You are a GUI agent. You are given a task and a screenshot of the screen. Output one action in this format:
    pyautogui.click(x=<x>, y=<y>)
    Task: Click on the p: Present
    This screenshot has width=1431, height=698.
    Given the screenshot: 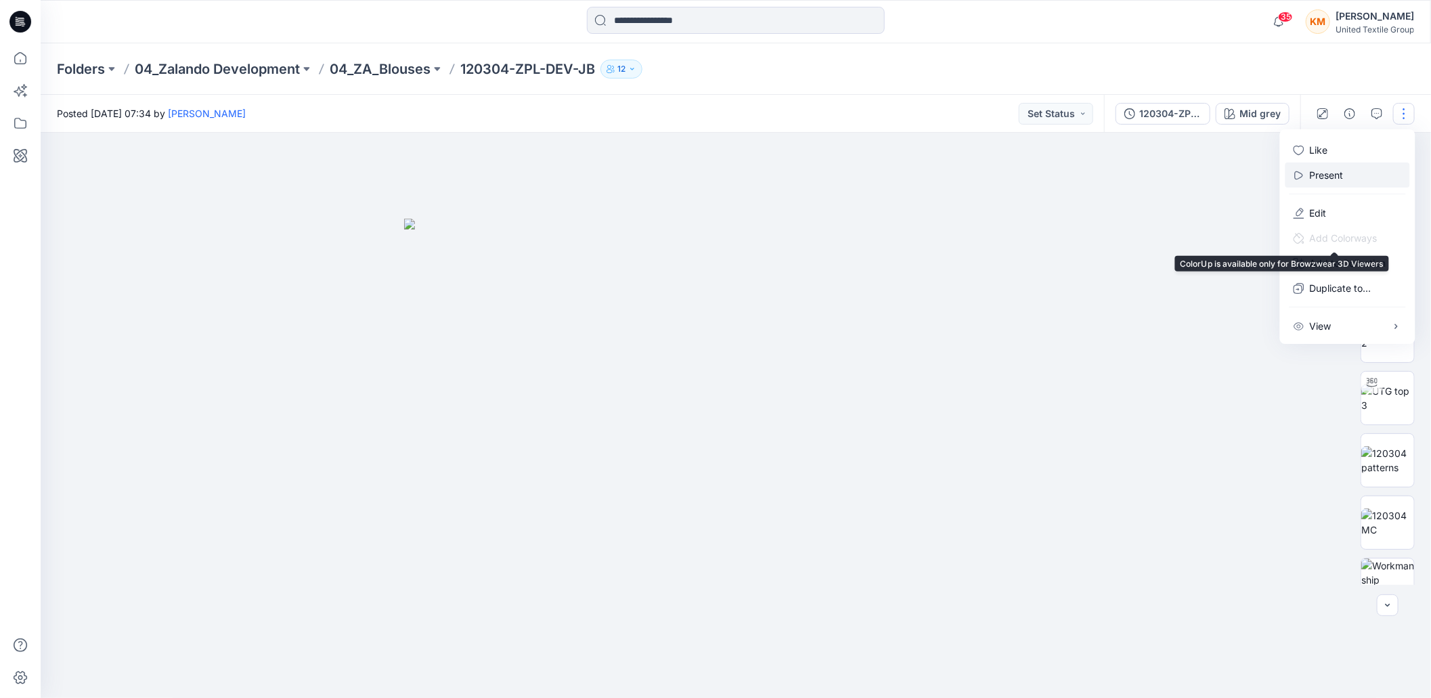 What is the action you would take?
    pyautogui.click(x=1327, y=175)
    